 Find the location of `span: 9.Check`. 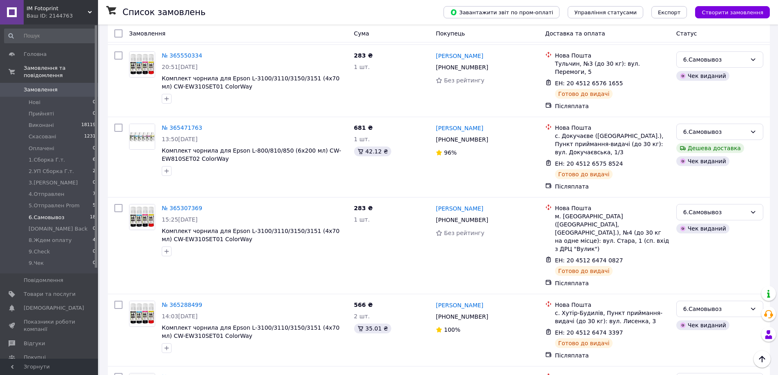

span: 9.Check is located at coordinates (39, 252).